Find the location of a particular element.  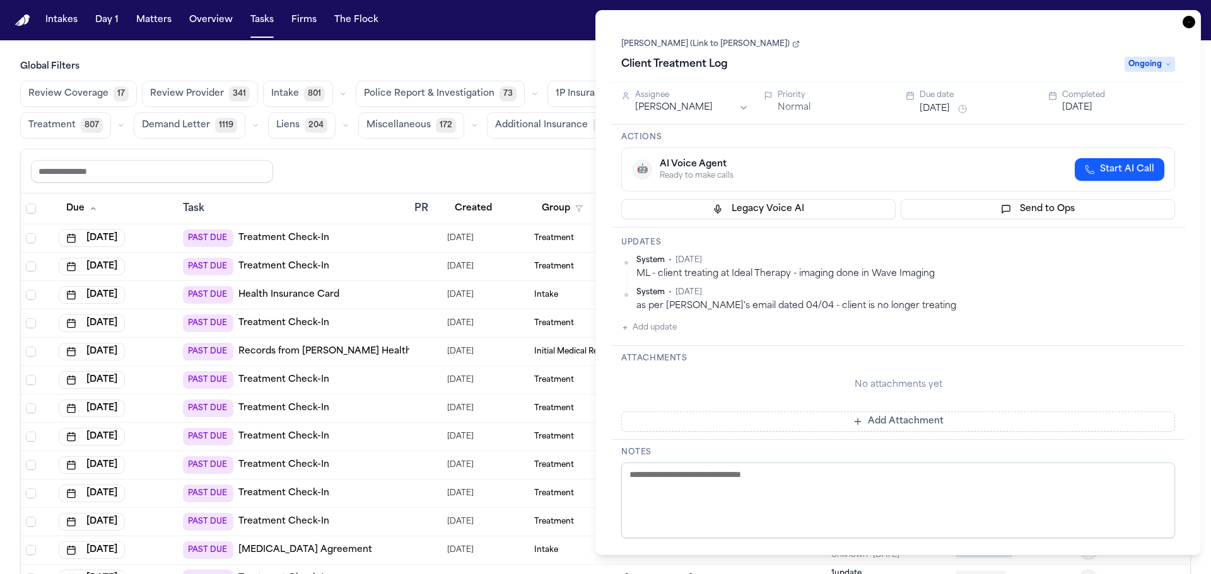

button: Firms is located at coordinates (304, 20).